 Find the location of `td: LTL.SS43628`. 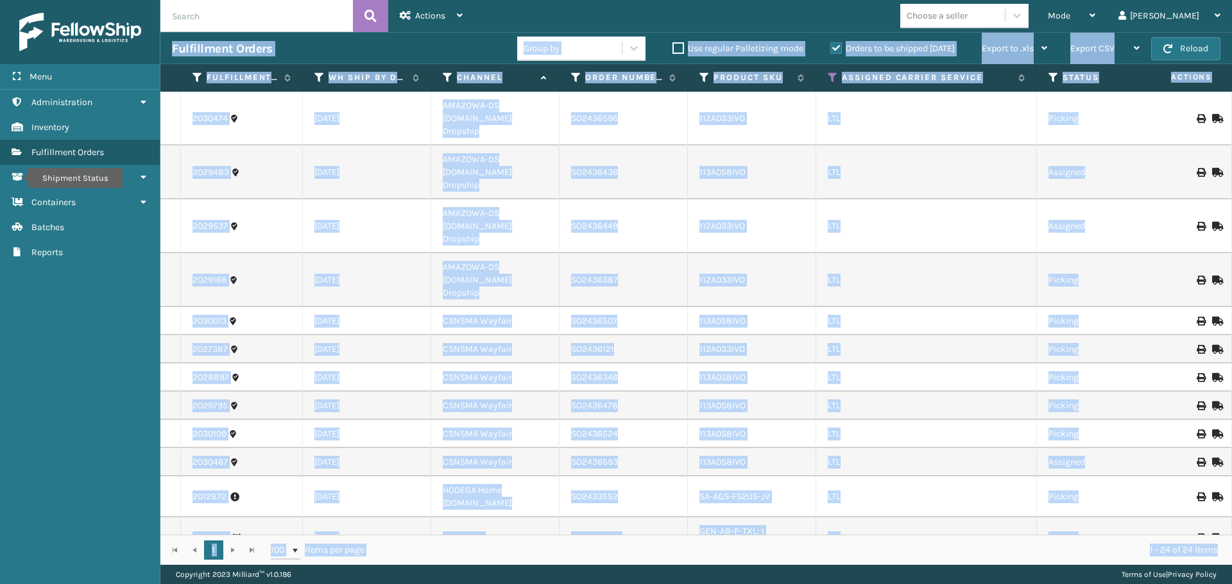

td: LTL.SS43628 is located at coordinates (624, 538).